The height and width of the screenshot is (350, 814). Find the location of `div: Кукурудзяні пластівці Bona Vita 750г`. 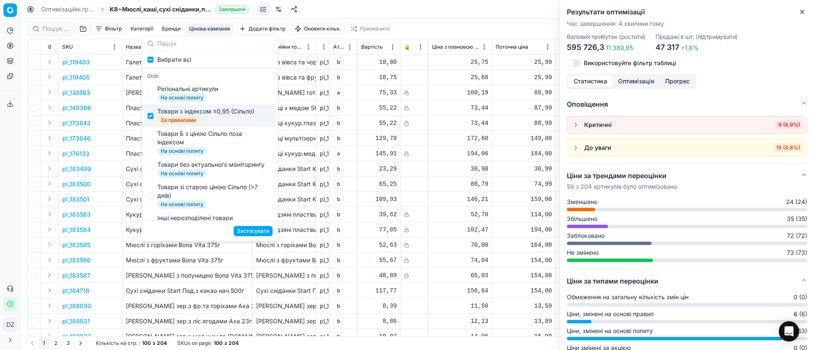

div: Кукурудзяні пластівці Bona Vita 750г is located at coordinates (284, 230).